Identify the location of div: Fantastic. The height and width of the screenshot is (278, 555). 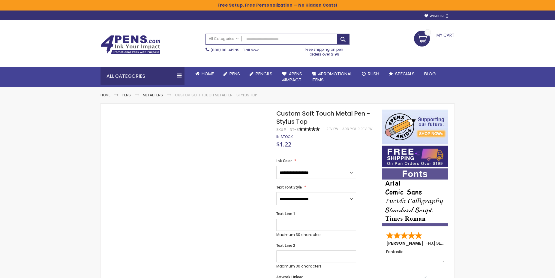
(416, 256).